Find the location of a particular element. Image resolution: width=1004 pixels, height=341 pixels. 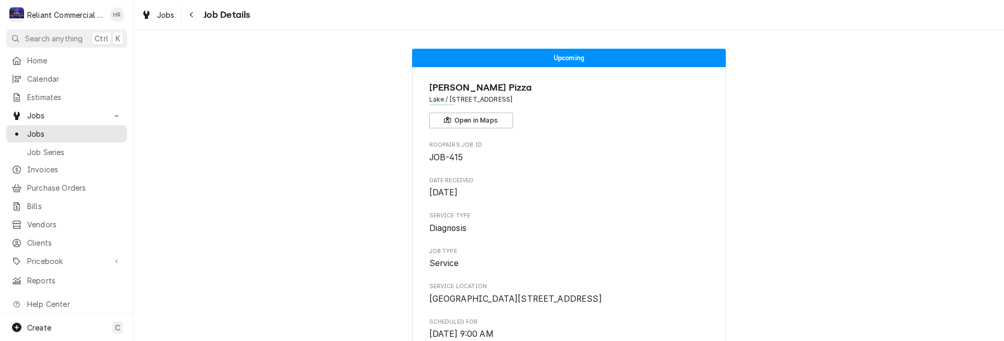

div: Scheduled For is located at coordinates (569, 328).